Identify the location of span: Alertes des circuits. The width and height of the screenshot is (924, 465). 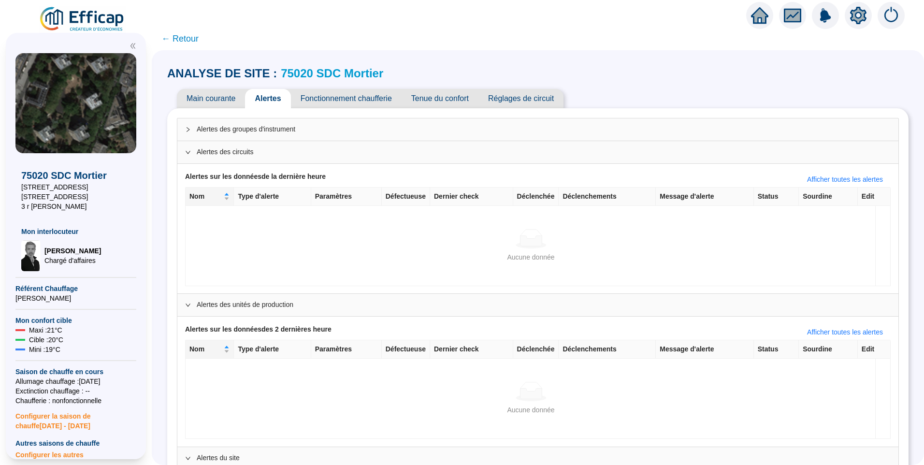
(544, 152).